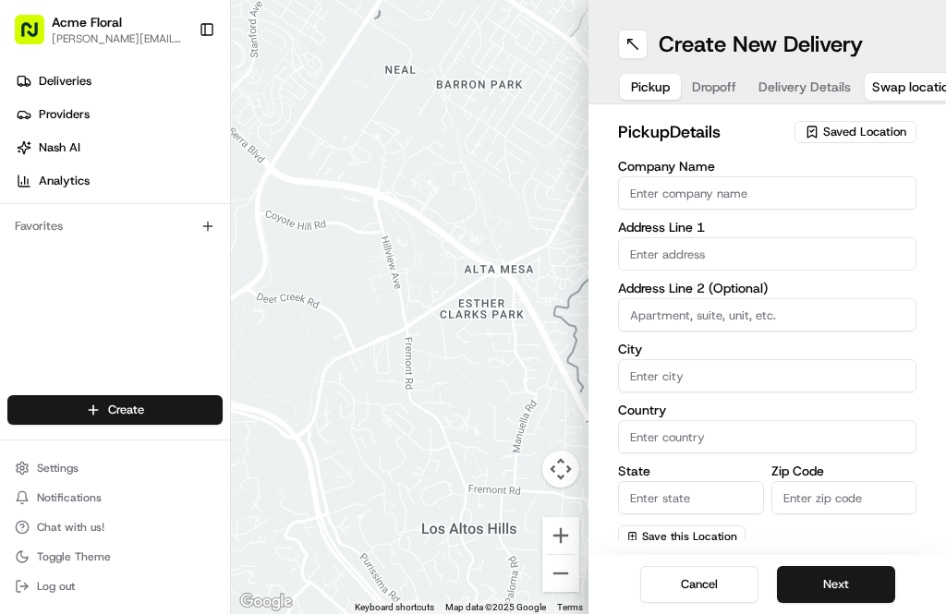  Describe the element at coordinates (64, 181) in the screenshot. I see `span: Analytics` at that location.